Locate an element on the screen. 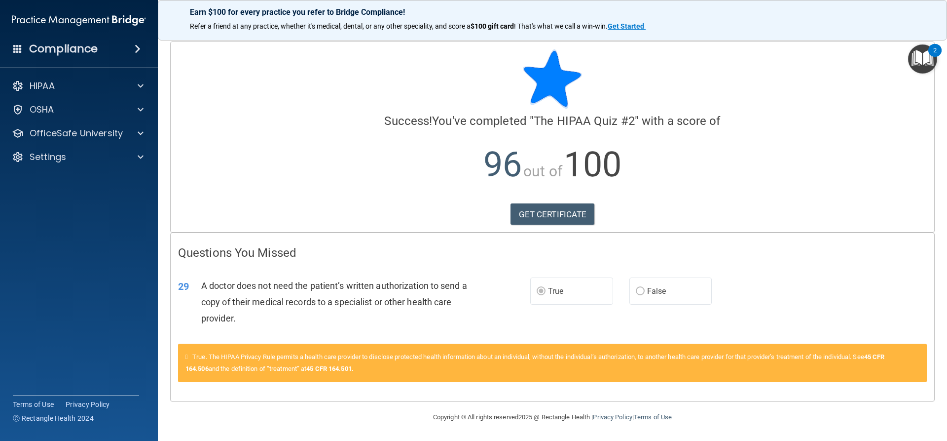 The width and height of the screenshot is (947, 441). input: True is located at coordinates (541, 291).